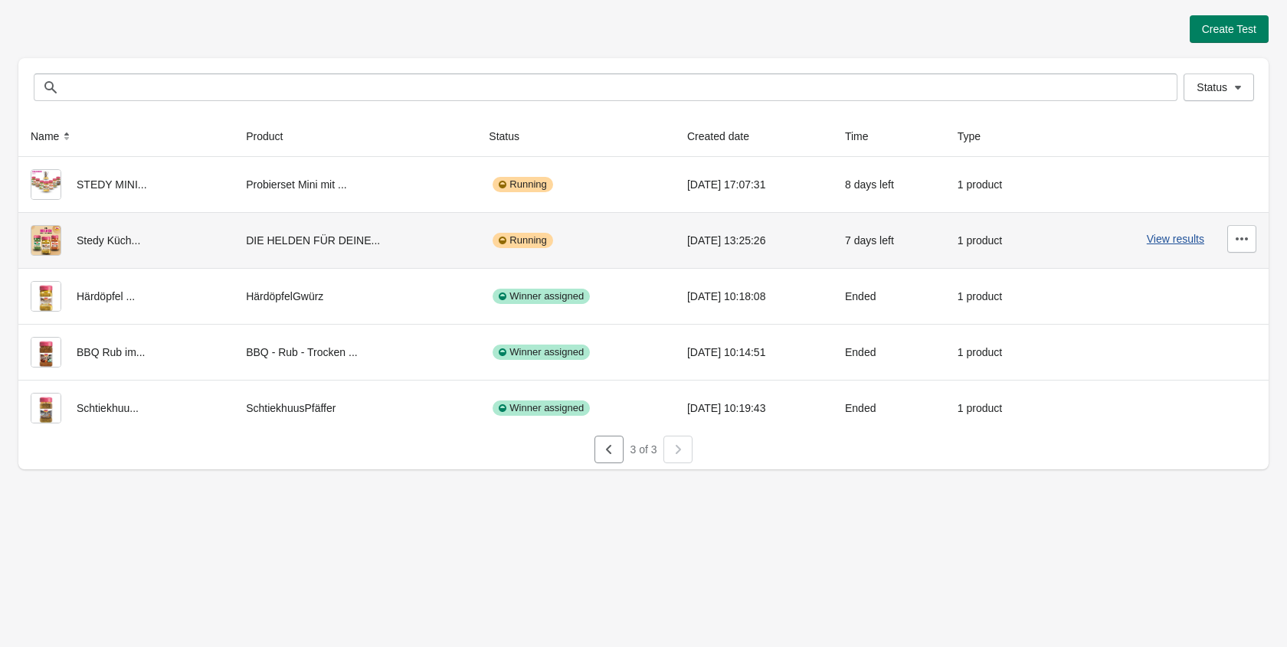  Describe the element at coordinates (864, 136) in the screenshot. I see `button: Time` at that location.